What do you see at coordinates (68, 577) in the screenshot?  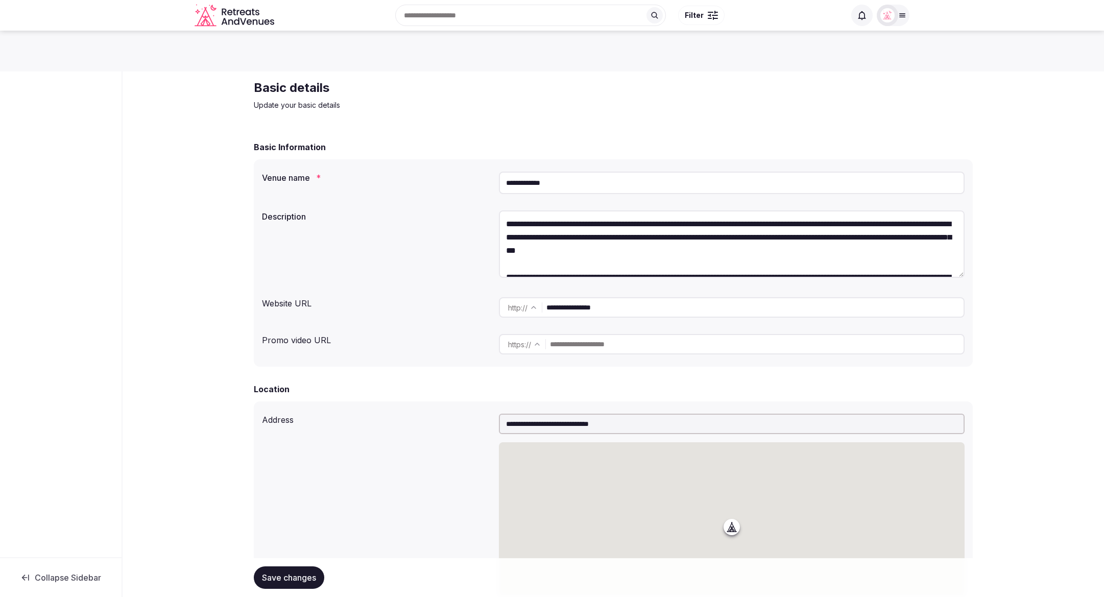 I see `span: Collapse Sidebar` at bounding box center [68, 577].